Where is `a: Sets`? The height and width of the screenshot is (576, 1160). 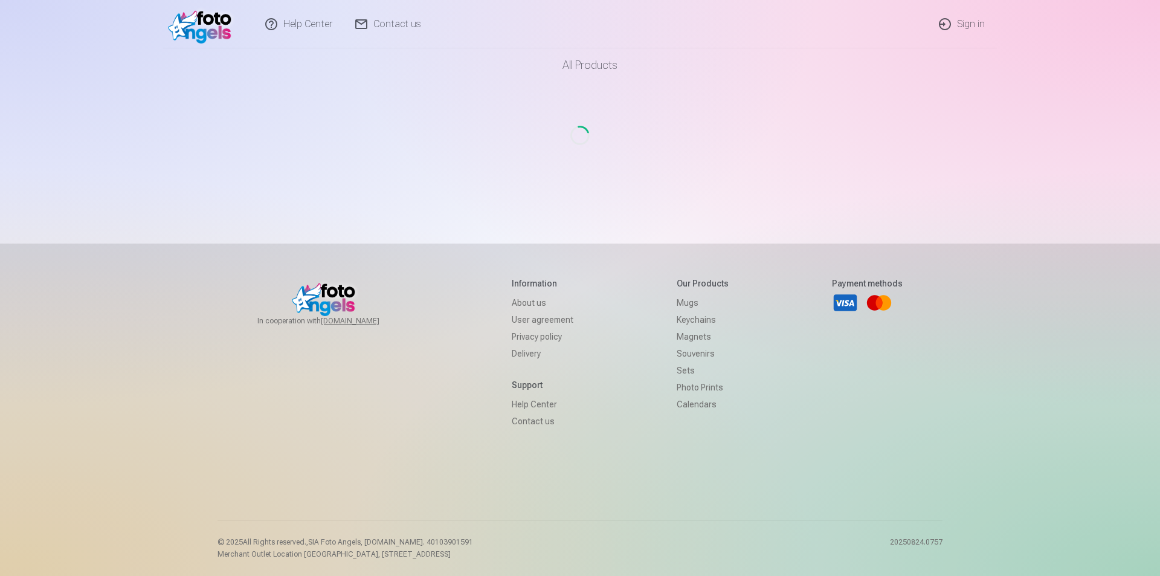
a: Sets is located at coordinates (702, 370).